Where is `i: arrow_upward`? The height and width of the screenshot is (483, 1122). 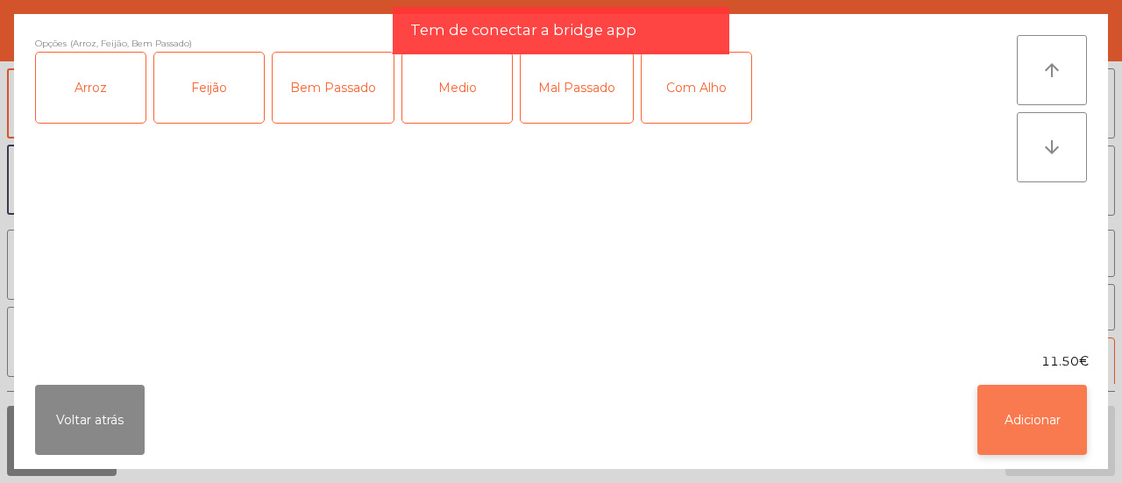
i: arrow_upward is located at coordinates (1052, 70).